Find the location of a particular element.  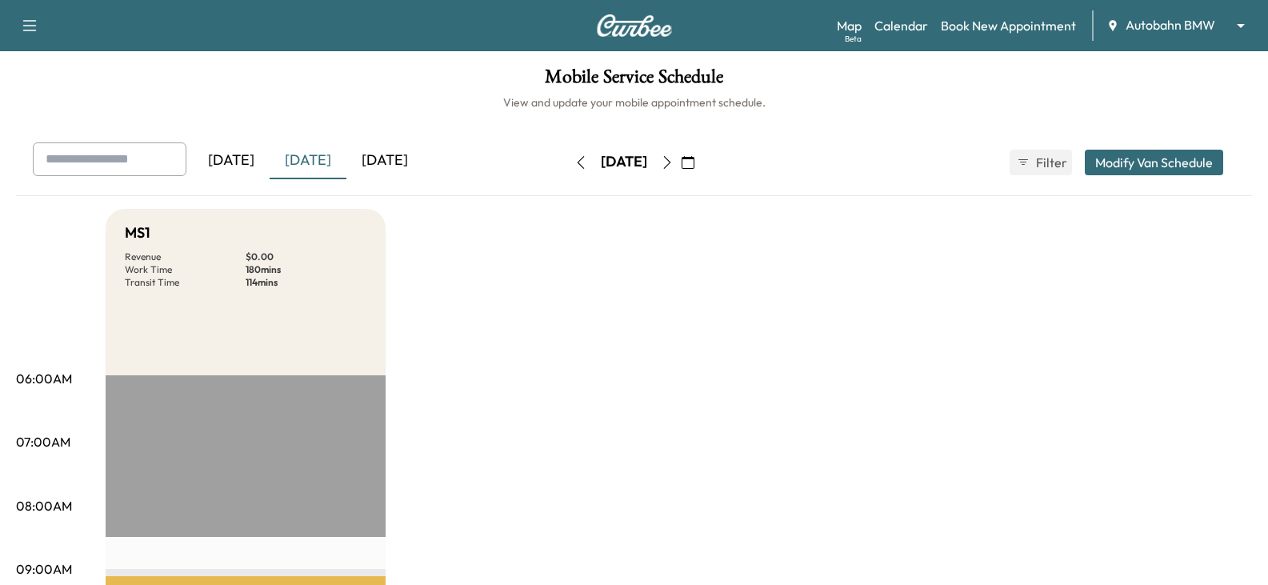

p: $ 0.00 is located at coordinates (306, 257).